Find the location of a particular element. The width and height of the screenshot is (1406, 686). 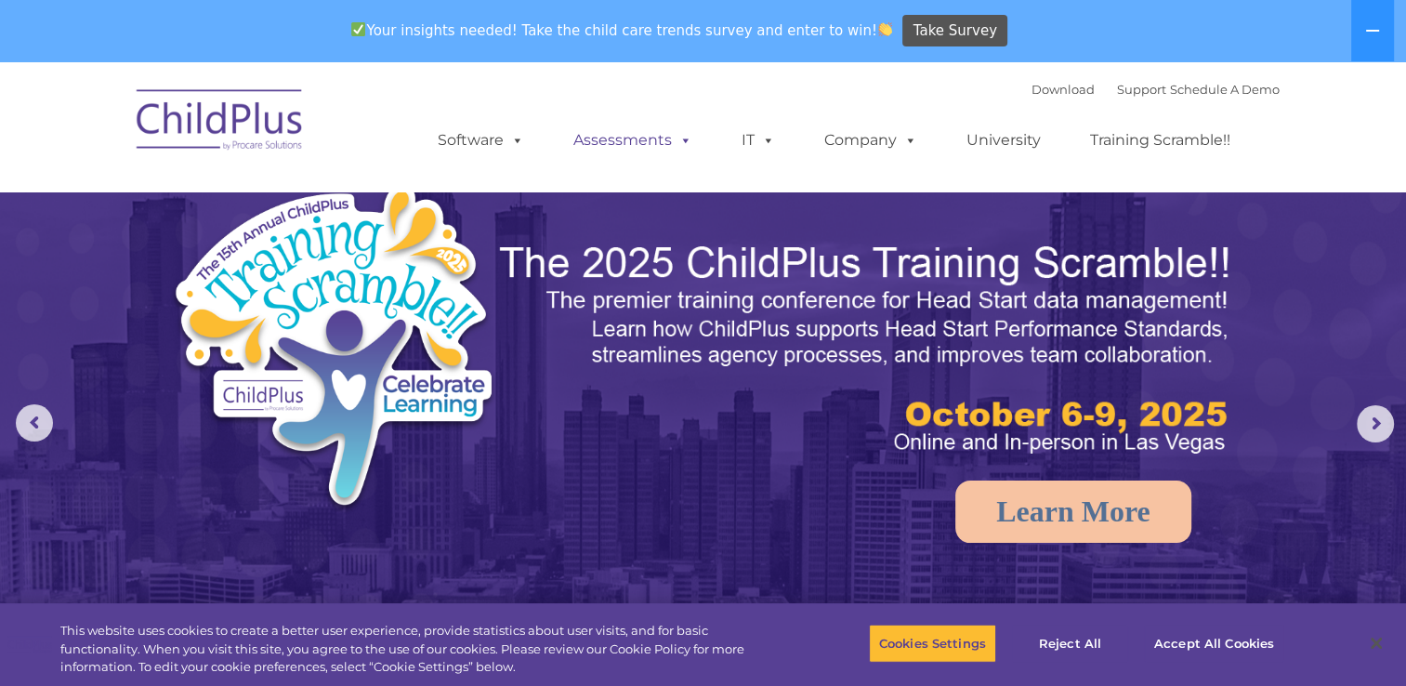

a: Assessments is located at coordinates (633, 140).